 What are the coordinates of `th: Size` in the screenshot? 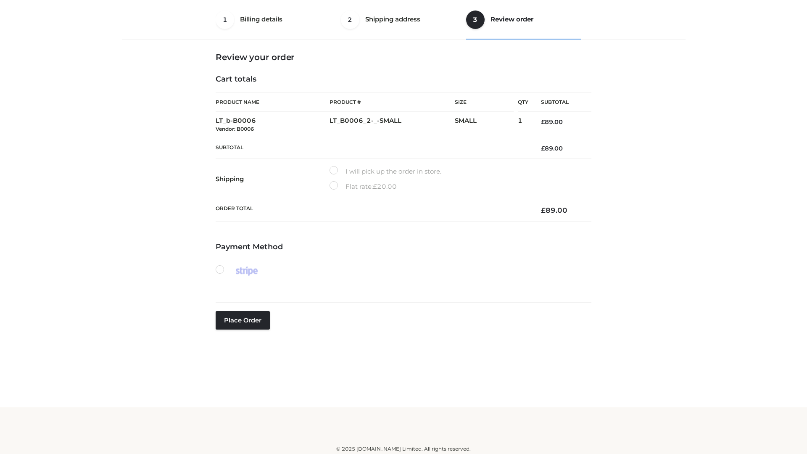 It's located at (484, 102).